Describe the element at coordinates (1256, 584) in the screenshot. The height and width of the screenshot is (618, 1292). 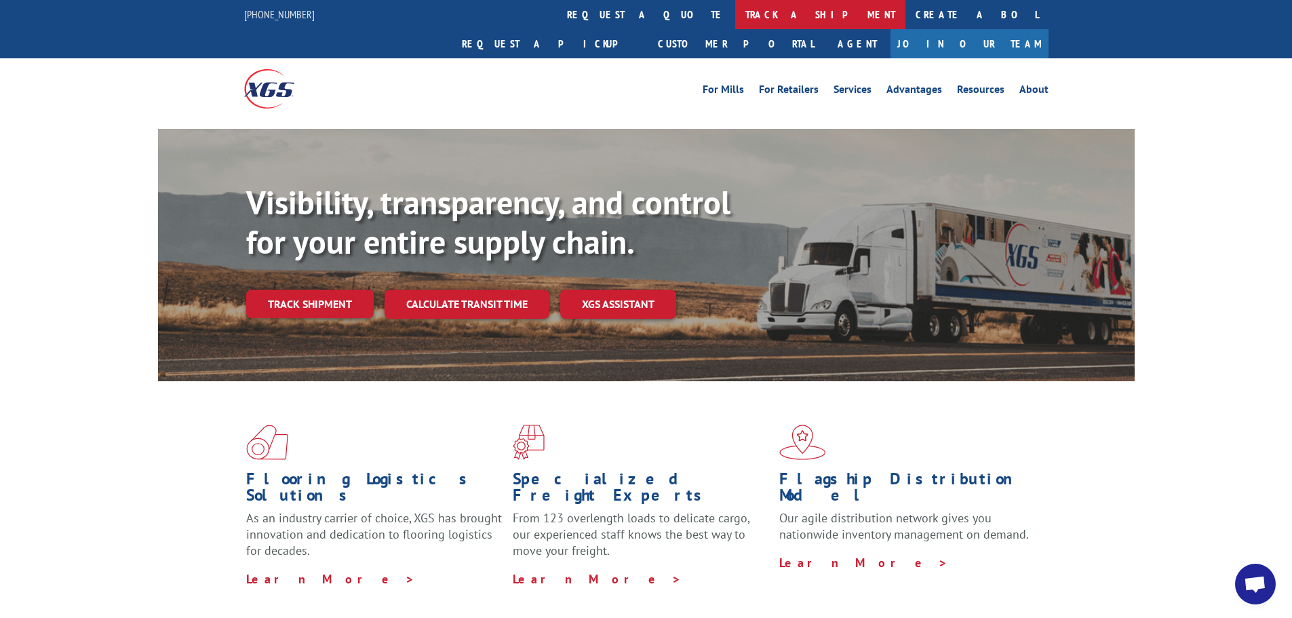
I see `a: Open chat` at that location.